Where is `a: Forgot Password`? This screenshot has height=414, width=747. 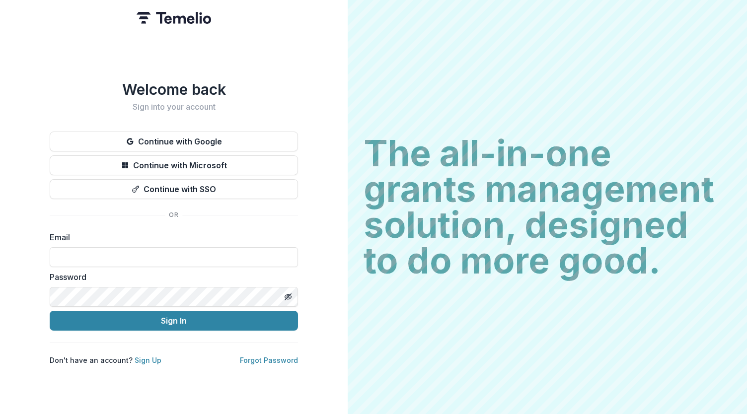 a: Forgot Password is located at coordinates (269, 360).